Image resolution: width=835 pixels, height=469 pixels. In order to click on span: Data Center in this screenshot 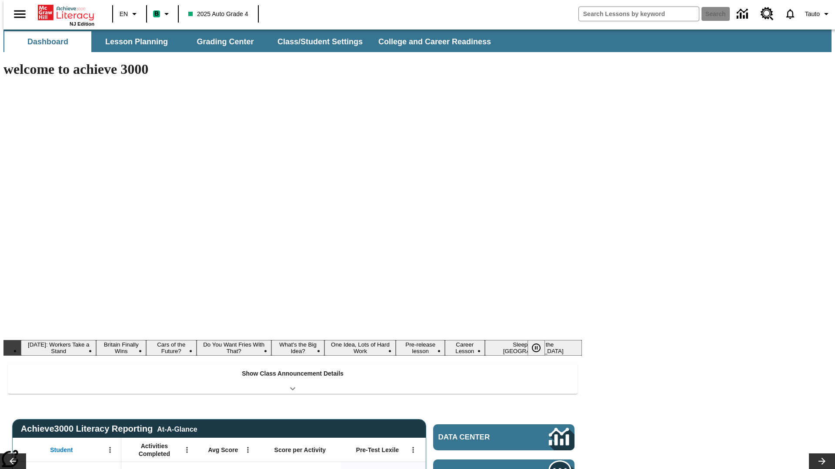, I will do `click(479, 438)`.